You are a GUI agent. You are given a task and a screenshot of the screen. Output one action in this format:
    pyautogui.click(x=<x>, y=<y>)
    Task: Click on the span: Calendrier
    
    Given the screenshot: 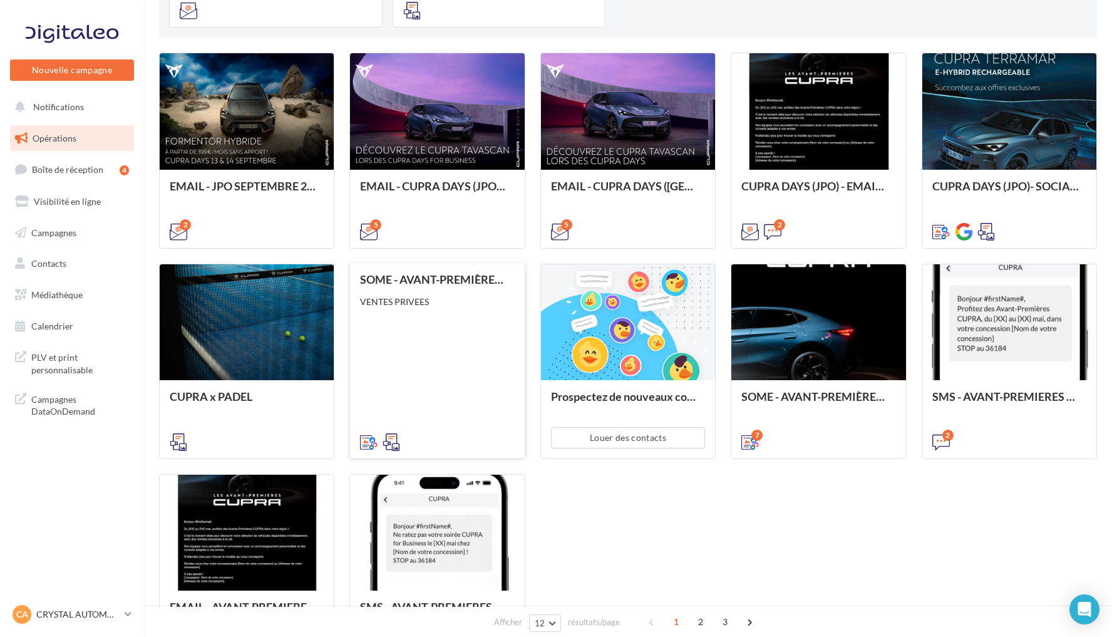 What is the action you would take?
    pyautogui.click(x=52, y=326)
    